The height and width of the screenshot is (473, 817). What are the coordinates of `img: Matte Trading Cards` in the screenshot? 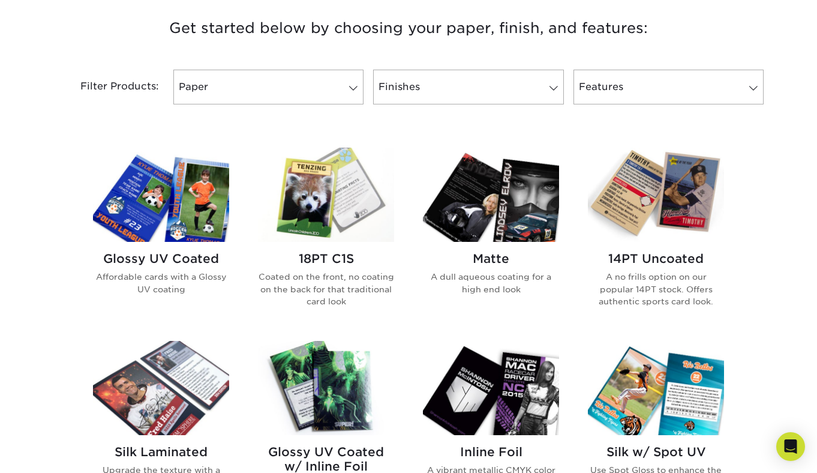 It's located at (491, 194).